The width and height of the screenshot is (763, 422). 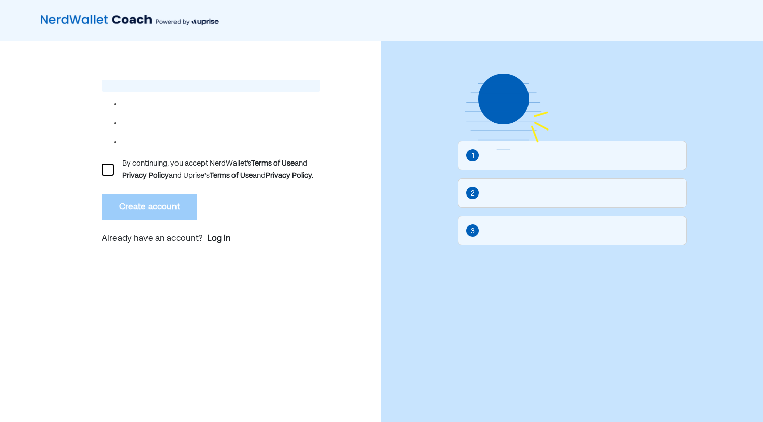 I want to click on a: Log in, so click(x=219, y=239).